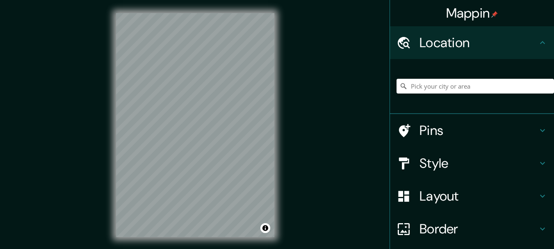 This screenshot has width=554, height=249. I want to click on canvas: Map, so click(195, 125).